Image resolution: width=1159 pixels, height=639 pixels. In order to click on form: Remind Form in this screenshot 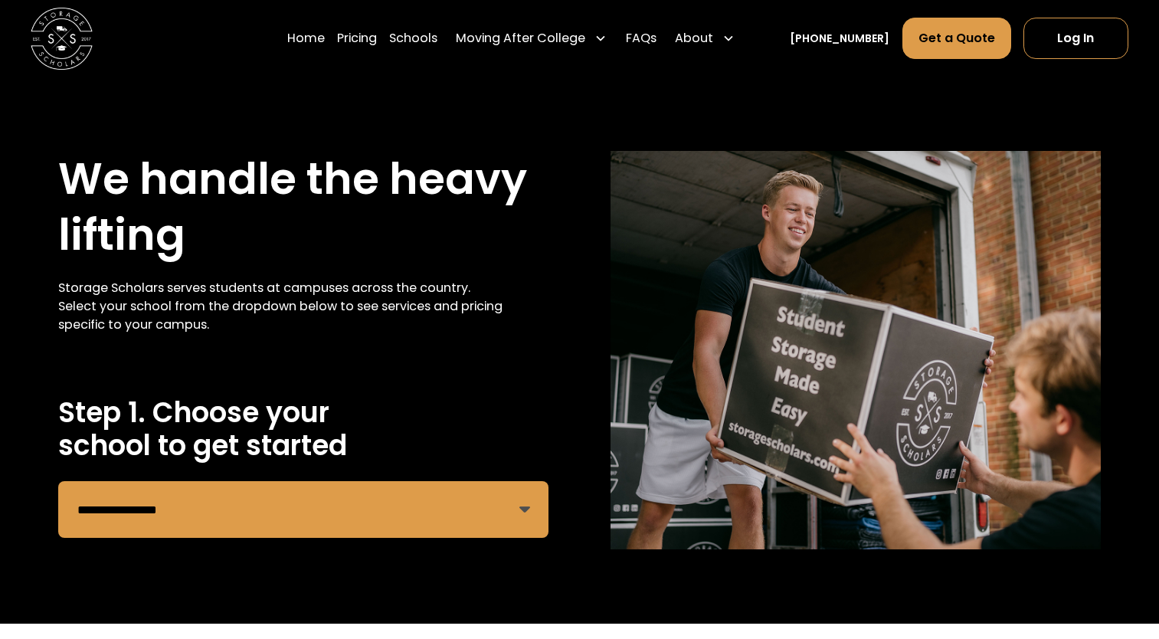, I will do `click(303, 509)`.